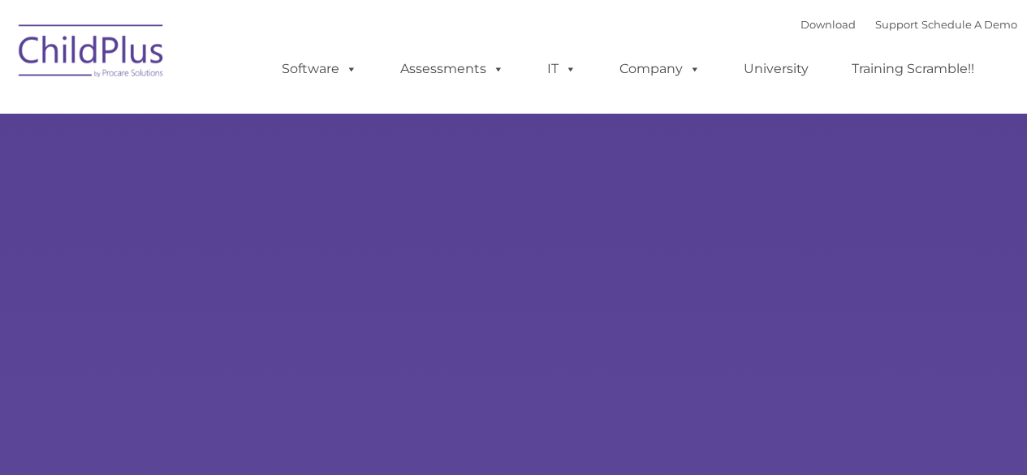  Describe the element at coordinates (452, 69) in the screenshot. I see `a: Assessments` at that location.